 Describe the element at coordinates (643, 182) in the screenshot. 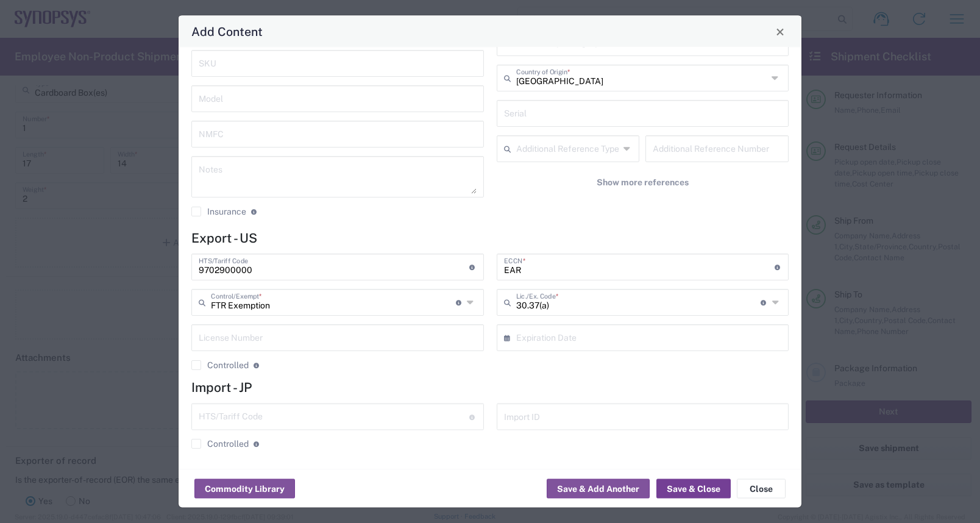

I see `span: Show more references` at that location.